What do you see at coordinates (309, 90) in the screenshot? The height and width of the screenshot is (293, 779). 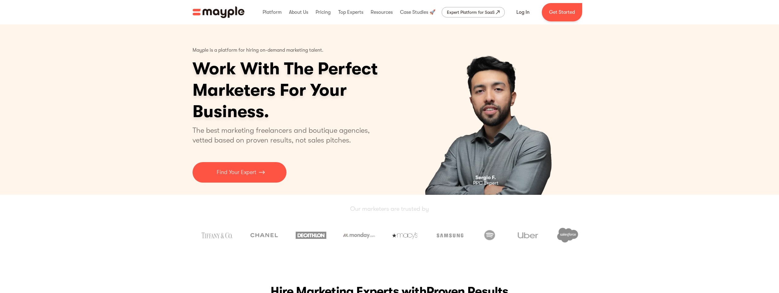 I see `h1: Work With The Perfect Marketers For Your Business.` at bounding box center [309, 90].